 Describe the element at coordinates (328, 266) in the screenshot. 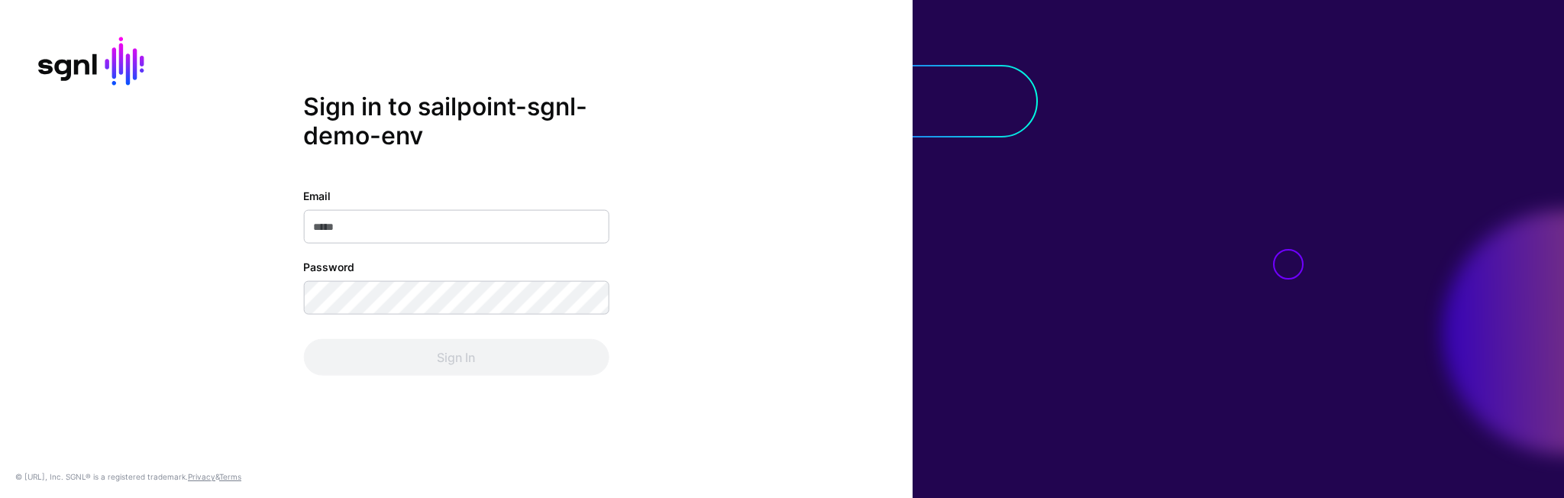

I see `label: Password` at that location.